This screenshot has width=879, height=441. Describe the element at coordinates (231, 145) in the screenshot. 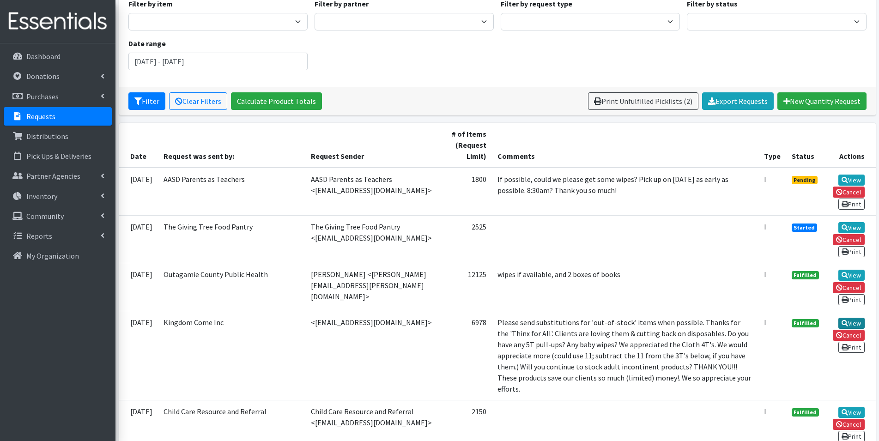

I see `th: Request was sent by:` at that location.